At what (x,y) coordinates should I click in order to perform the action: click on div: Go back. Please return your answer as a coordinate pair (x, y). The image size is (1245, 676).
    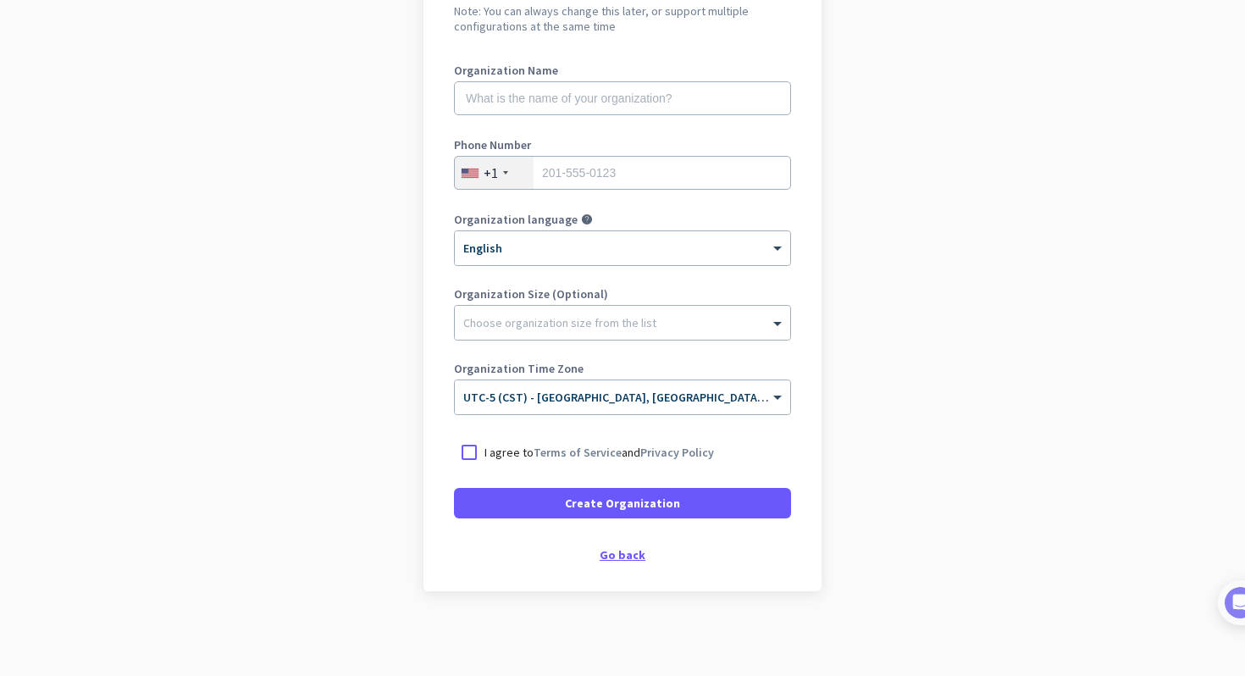
    Looking at the image, I should click on (623, 555).